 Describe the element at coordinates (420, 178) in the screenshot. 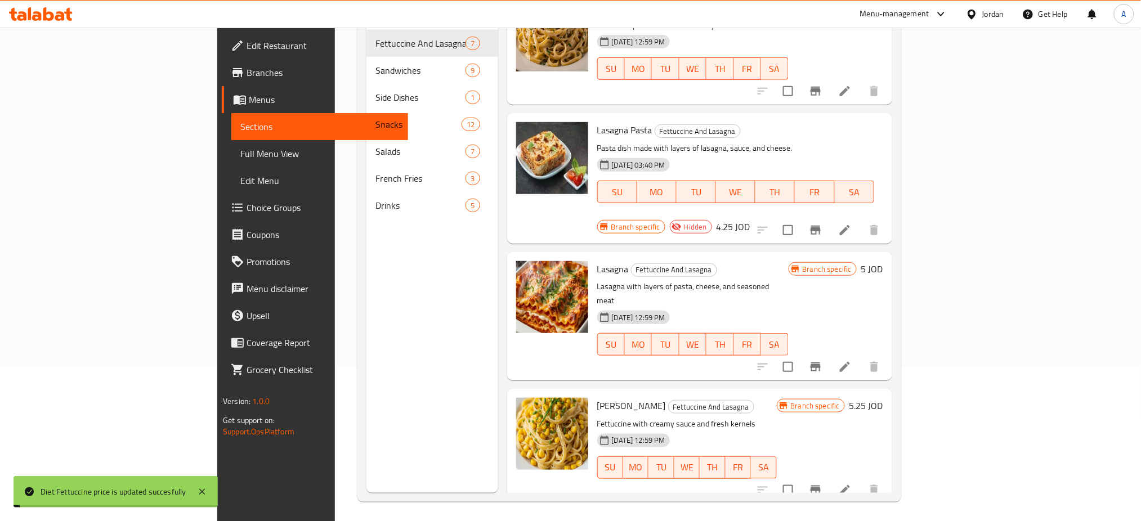

I see `div: French Fries` at that location.